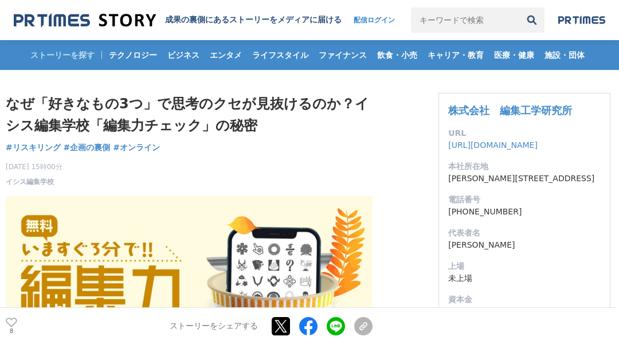 The width and height of the screenshot is (619, 344). I want to click on span: 施設・団体, so click(564, 55).